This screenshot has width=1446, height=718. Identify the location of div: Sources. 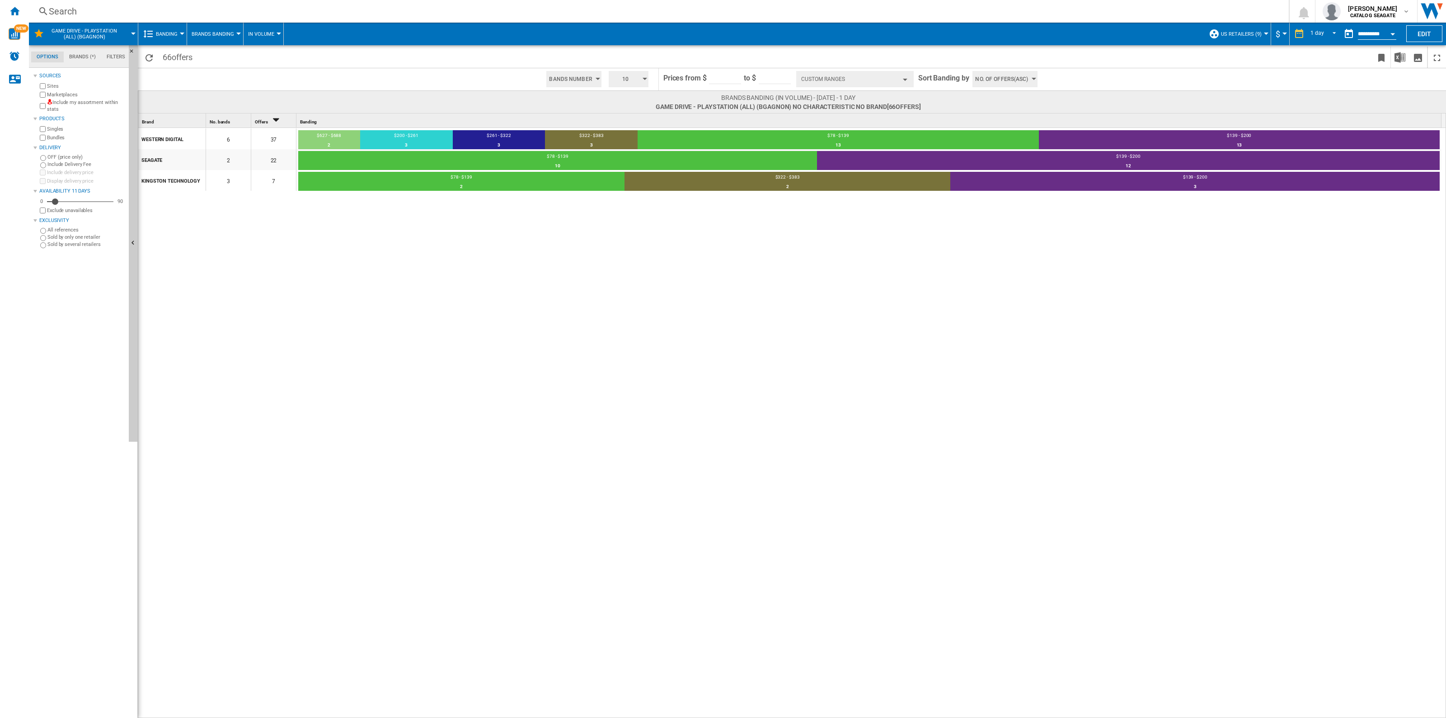
(82, 76).